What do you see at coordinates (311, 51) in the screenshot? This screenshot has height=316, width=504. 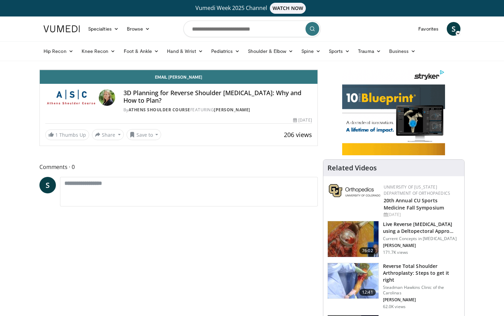 I see `a: Spine` at bounding box center [311, 51].